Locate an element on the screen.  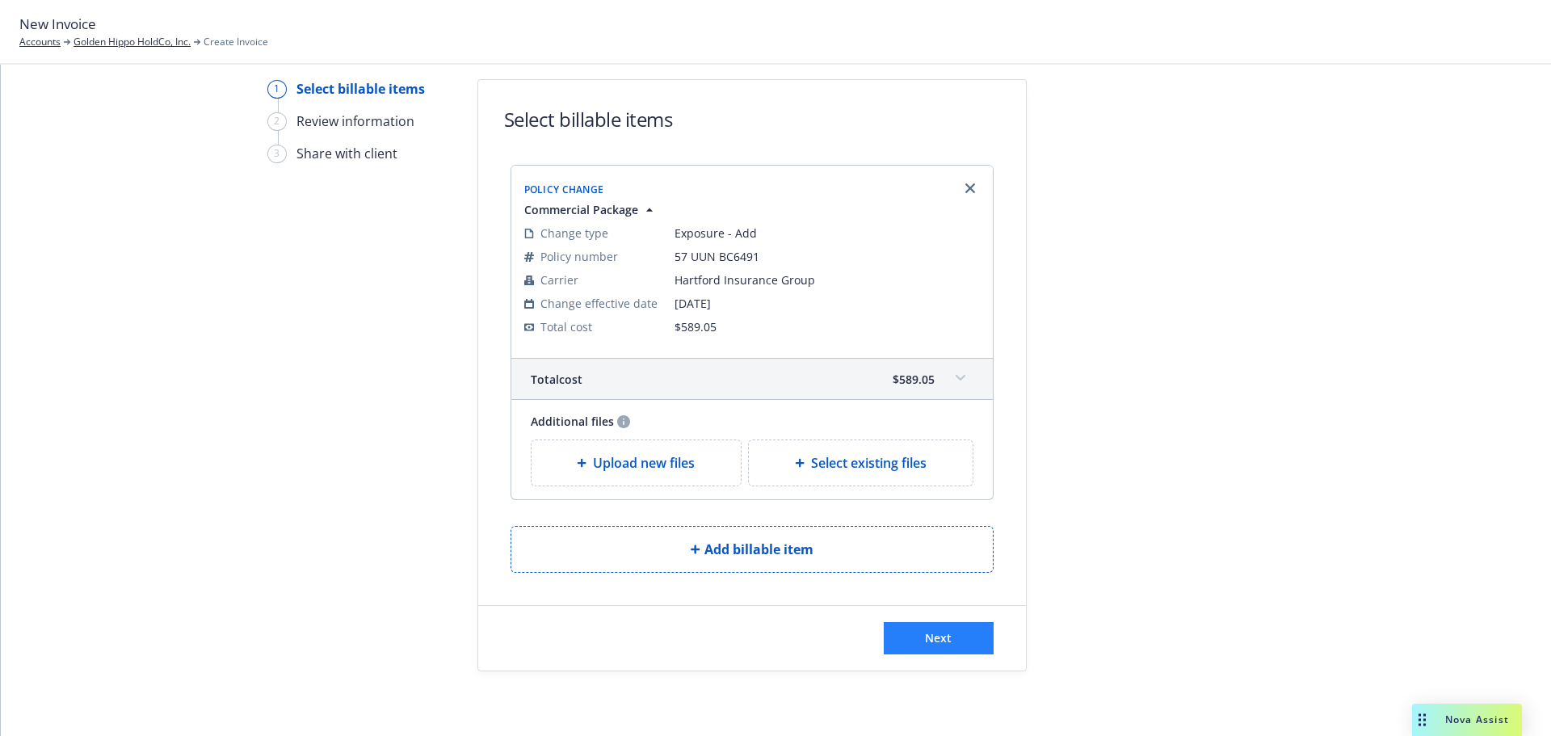
button: Commercial Package is located at coordinates (591, 209).